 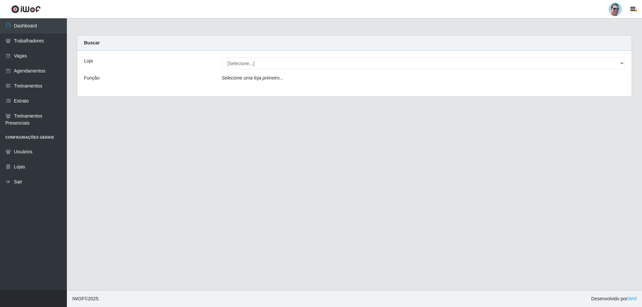 What do you see at coordinates (252, 78) in the screenshot?
I see `i: Selecione uma loja primeiro...` at bounding box center [252, 78].